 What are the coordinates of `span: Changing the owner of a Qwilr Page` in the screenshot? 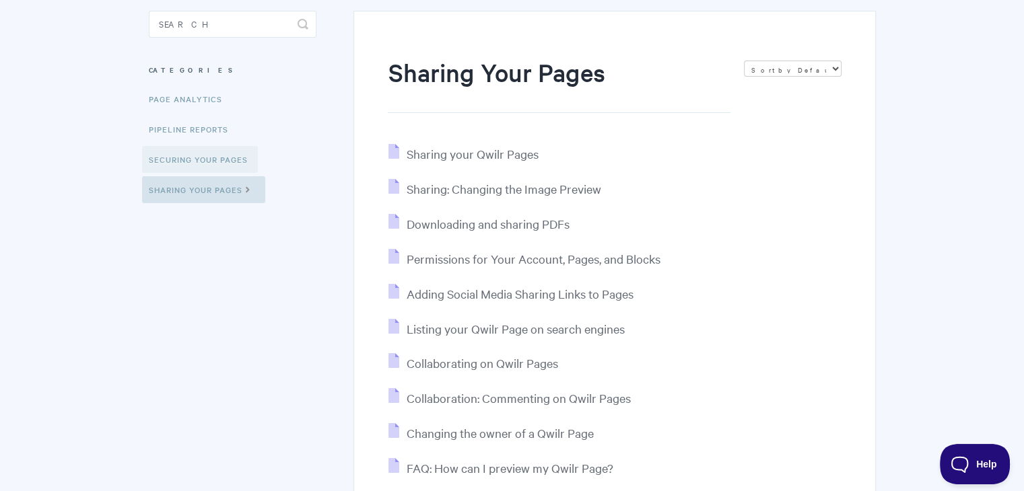 It's located at (500, 433).